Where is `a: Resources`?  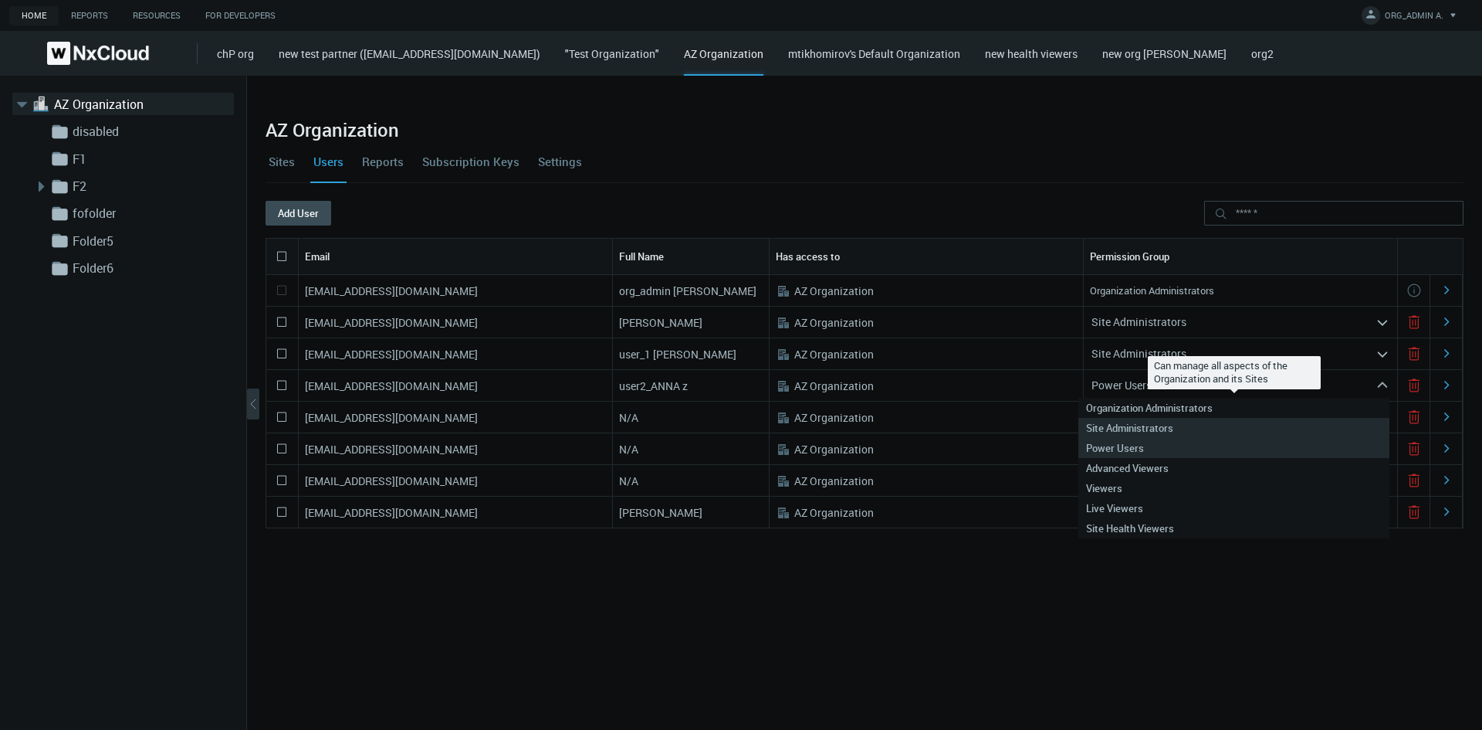
a: Resources is located at coordinates (157, 15).